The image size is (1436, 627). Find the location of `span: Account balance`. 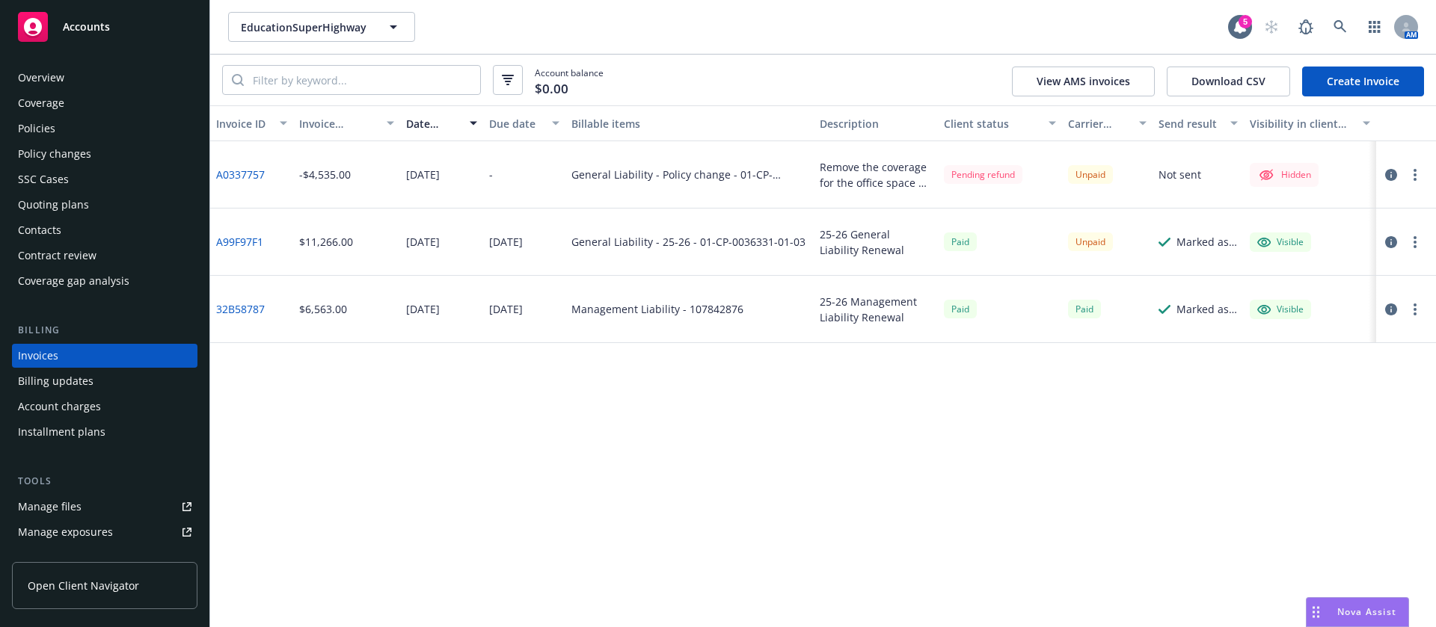

span: Account balance is located at coordinates (569, 80).